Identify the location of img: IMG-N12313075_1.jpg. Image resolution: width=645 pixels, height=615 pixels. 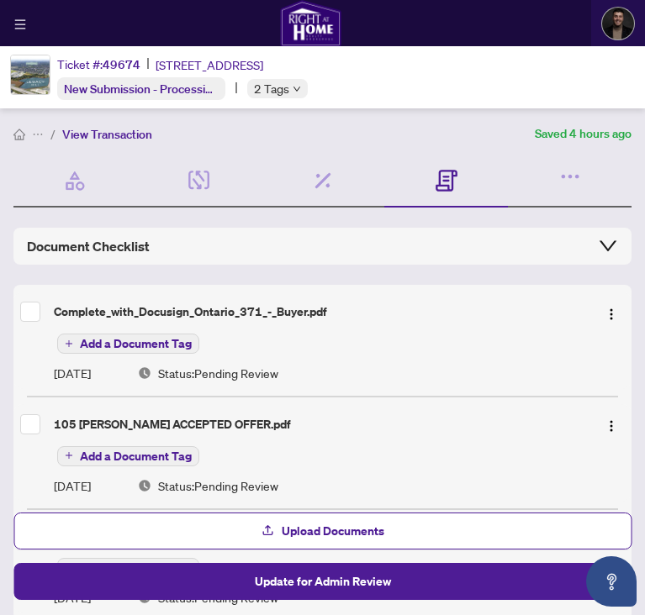
(30, 75).